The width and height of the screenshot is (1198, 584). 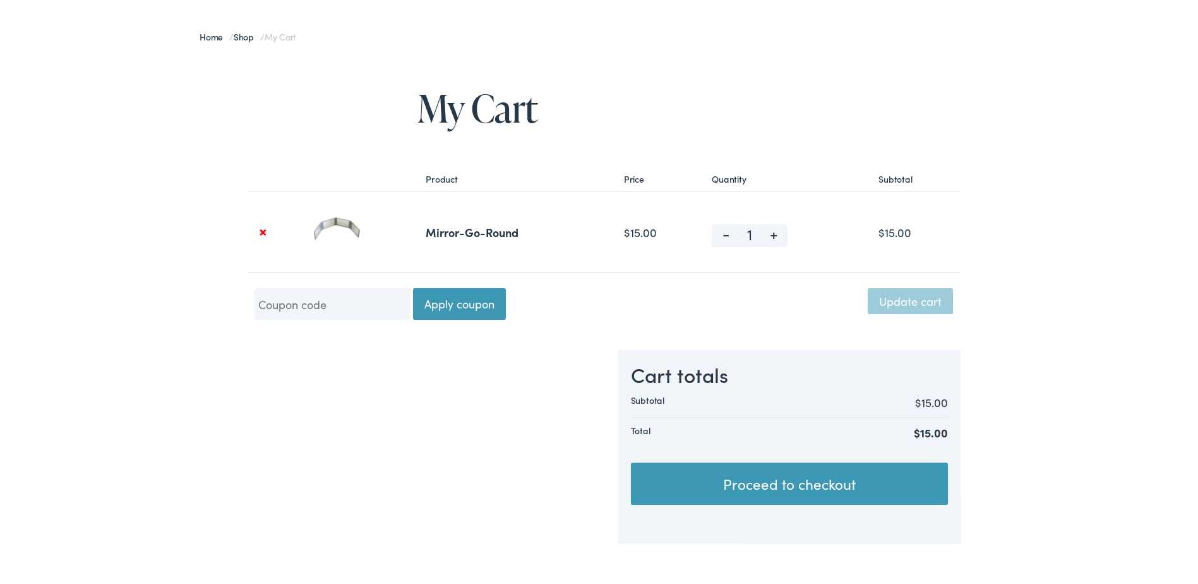 What do you see at coordinates (660, 176) in the screenshot?
I see `th: Price` at bounding box center [660, 176].